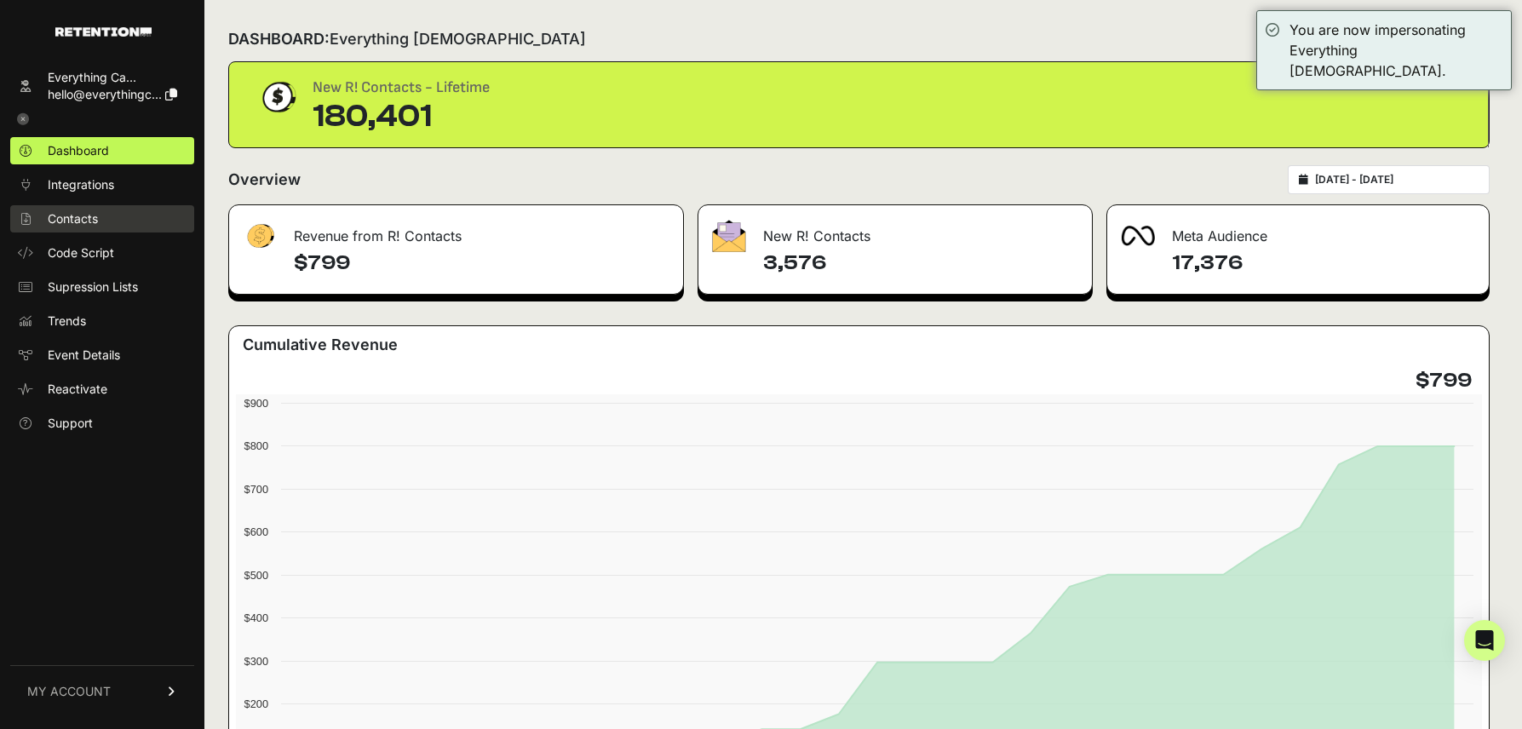 The height and width of the screenshot is (729, 1522). Describe the element at coordinates (256, 704) in the screenshot. I see `text: $200` at that location.